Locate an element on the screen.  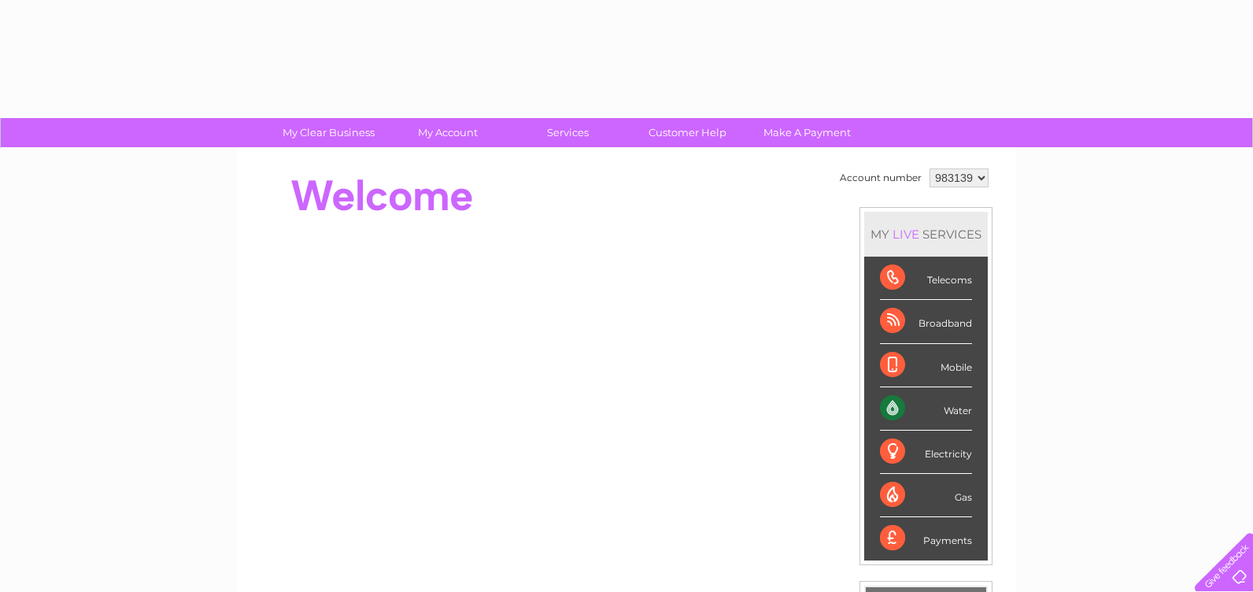
a: My Clear Business is located at coordinates (328, 132).